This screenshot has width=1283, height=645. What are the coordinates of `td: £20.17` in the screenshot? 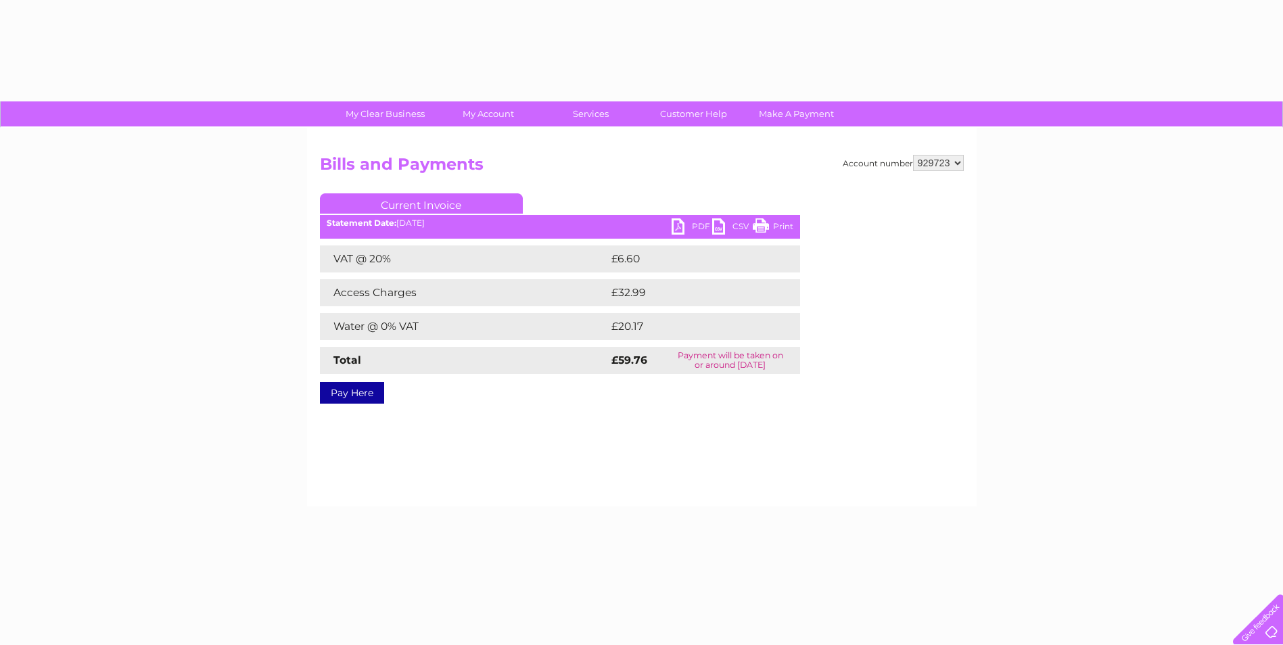 It's located at (690, 327).